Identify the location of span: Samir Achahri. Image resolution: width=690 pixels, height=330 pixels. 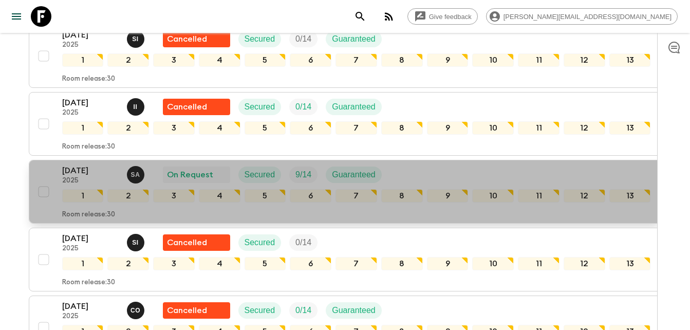
(137, 173).